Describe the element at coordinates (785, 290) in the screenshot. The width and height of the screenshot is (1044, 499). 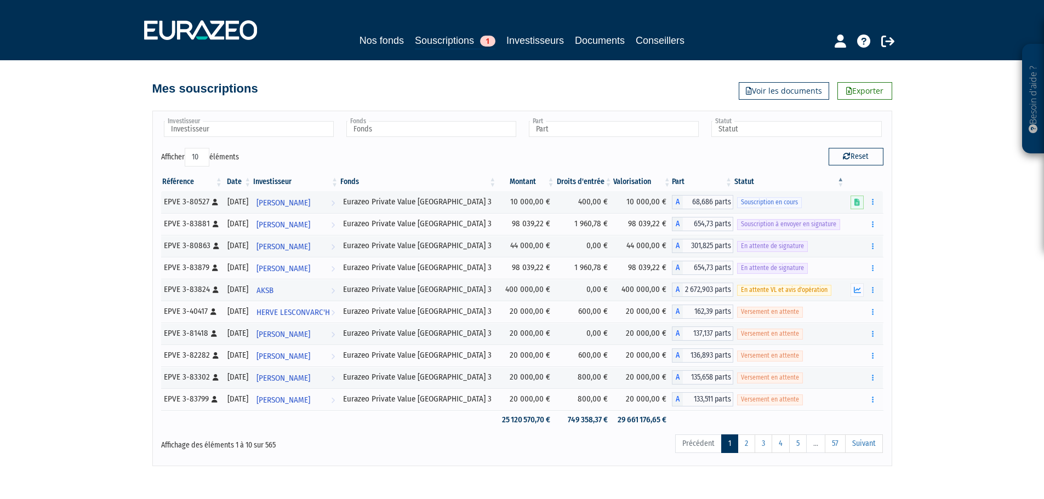
I see `span: En attente VL et avis d'opération` at that location.